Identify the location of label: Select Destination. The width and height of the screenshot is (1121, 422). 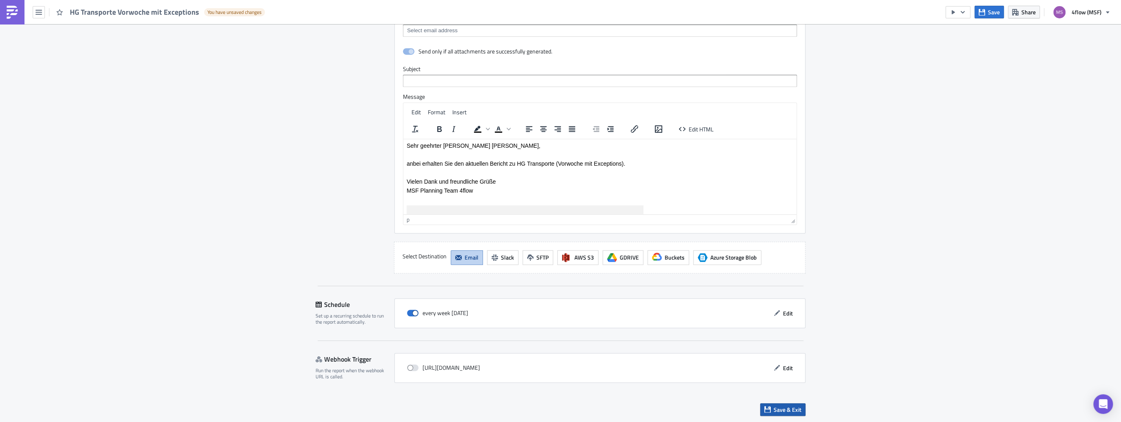
(425, 256).